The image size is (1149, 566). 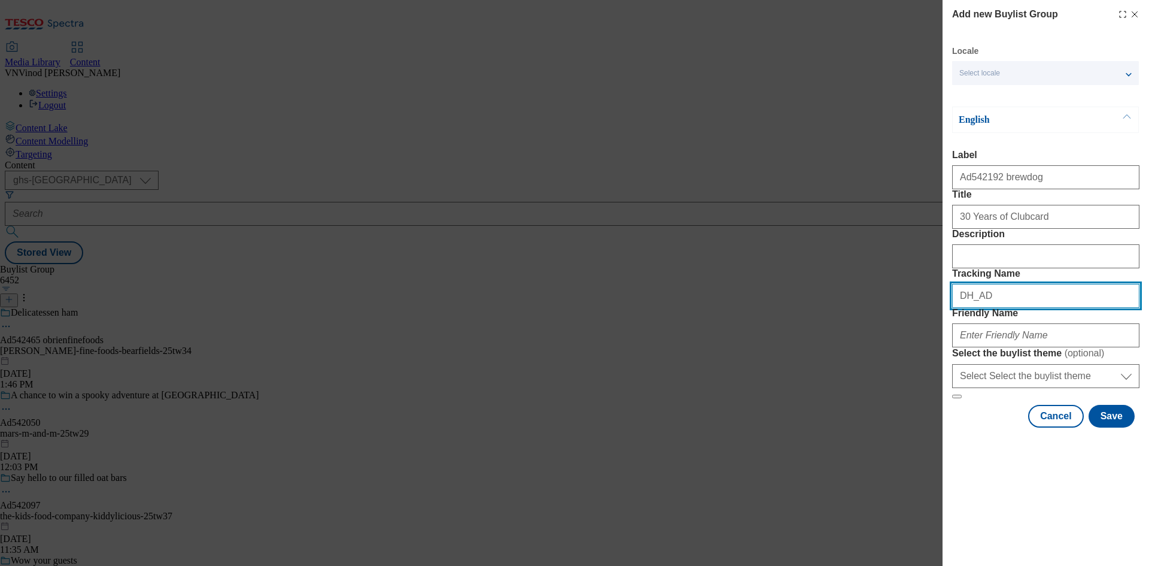 I want to click on label: Tracking Name, so click(x=1046, y=274).